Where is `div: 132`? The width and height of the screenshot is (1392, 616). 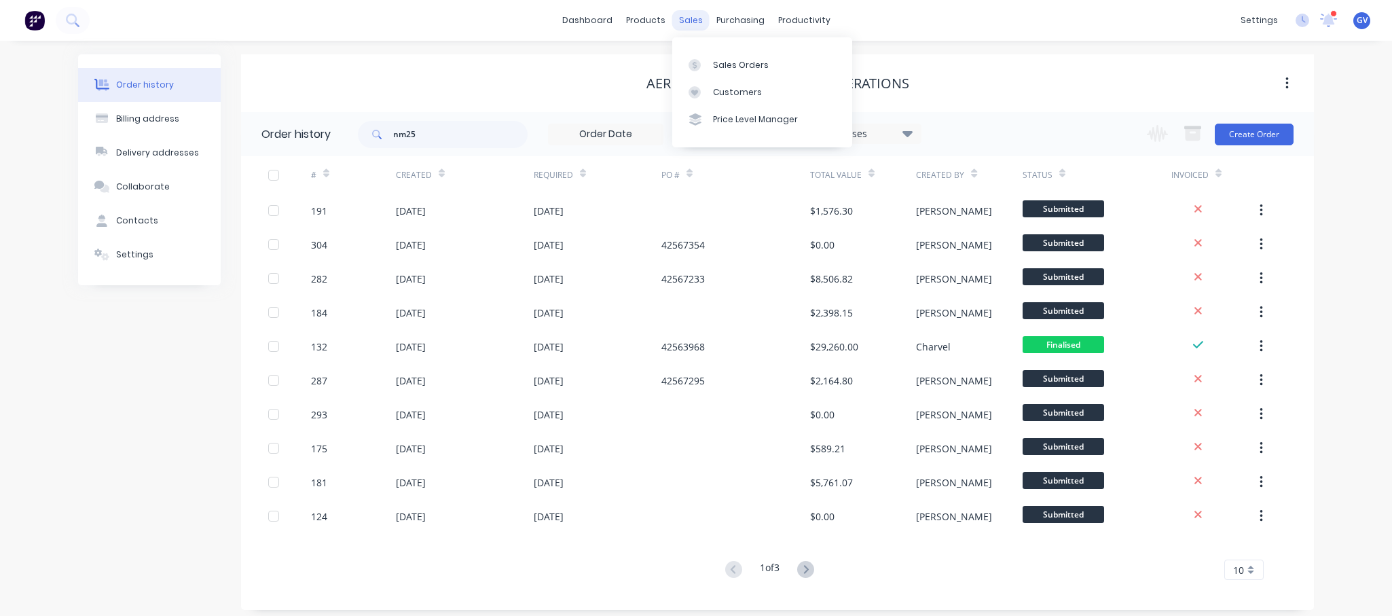 div: 132 is located at coordinates (319, 346).